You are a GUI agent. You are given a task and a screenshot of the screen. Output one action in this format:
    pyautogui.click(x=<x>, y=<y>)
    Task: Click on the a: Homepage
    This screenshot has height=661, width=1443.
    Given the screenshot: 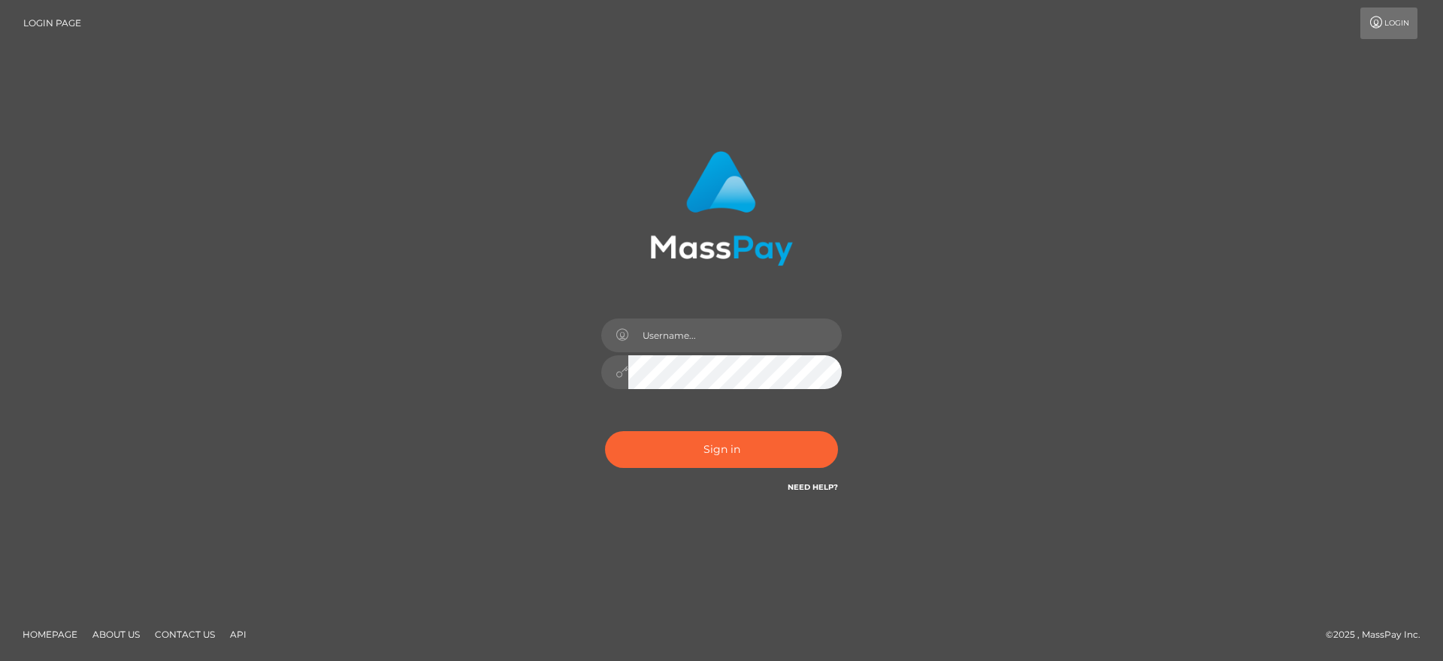 What is the action you would take?
    pyautogui.click(x=50, y=634)
    